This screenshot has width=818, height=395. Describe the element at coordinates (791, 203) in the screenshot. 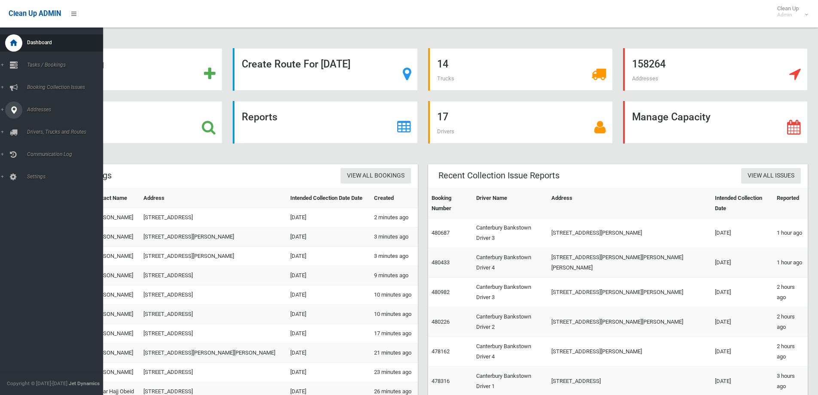

I see `th: Reported` at that location.